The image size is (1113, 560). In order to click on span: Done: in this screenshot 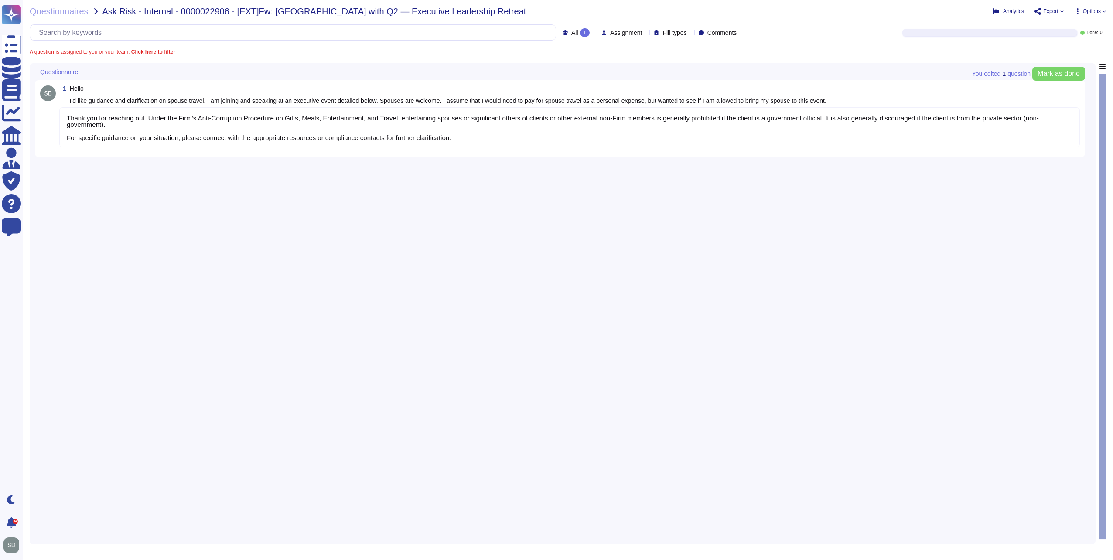, I will do `click(1092, 33)`.